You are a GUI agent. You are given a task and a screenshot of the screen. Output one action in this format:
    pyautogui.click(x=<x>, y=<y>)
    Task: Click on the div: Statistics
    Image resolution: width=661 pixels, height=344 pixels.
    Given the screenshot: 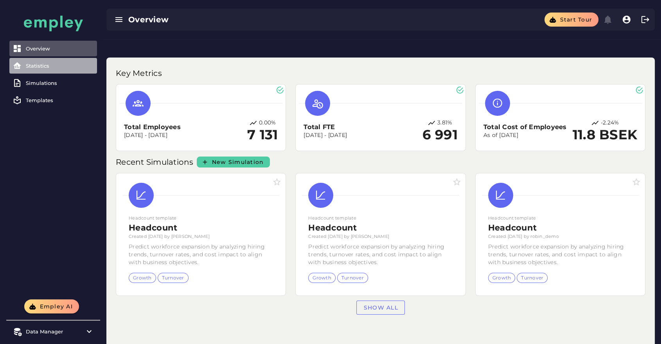 What is the action you would take?
    pyautogui.click(x=60, y=66)
    